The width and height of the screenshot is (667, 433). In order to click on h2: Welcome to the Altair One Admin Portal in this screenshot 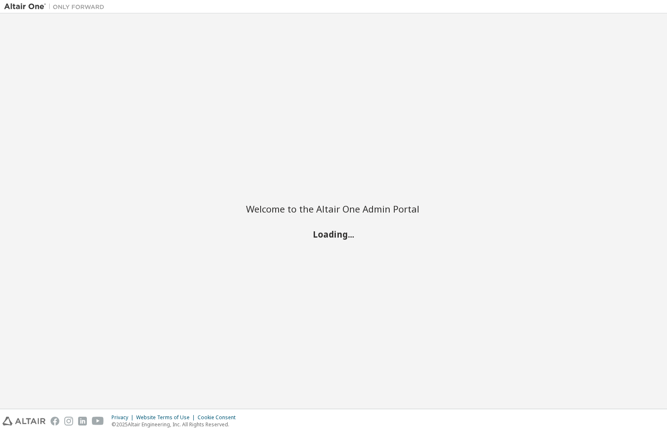, I will do `click(334, 209)`.